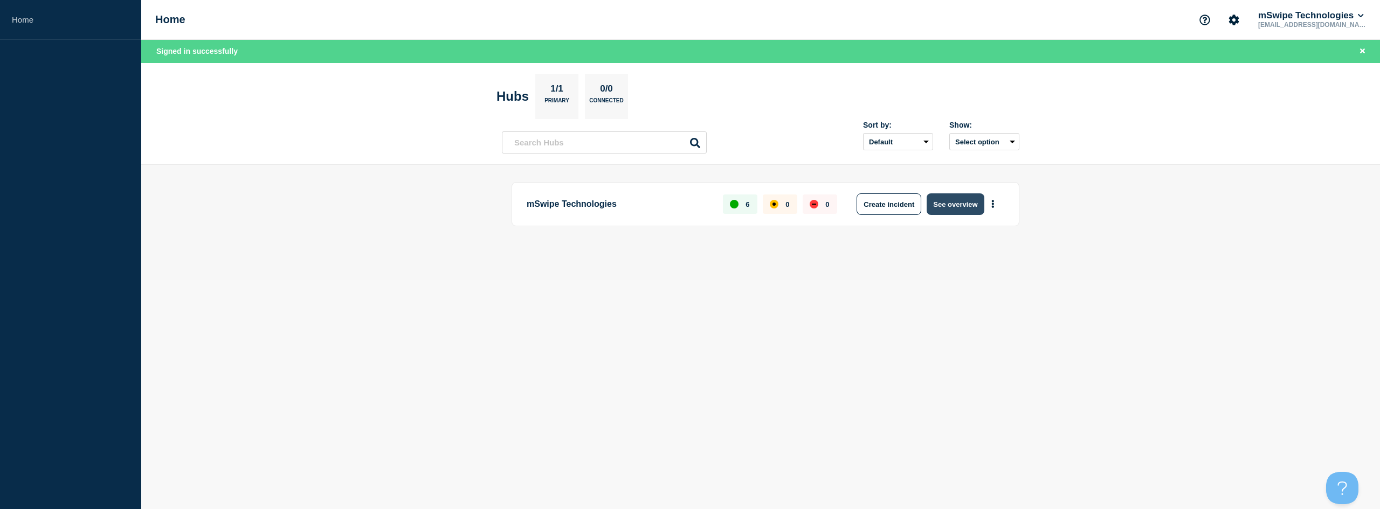 The height and width of the screenshot is (509, 1380). Describe the element at coordinates (993, 204) in the screenshot. I see `button: More actions` at that location.